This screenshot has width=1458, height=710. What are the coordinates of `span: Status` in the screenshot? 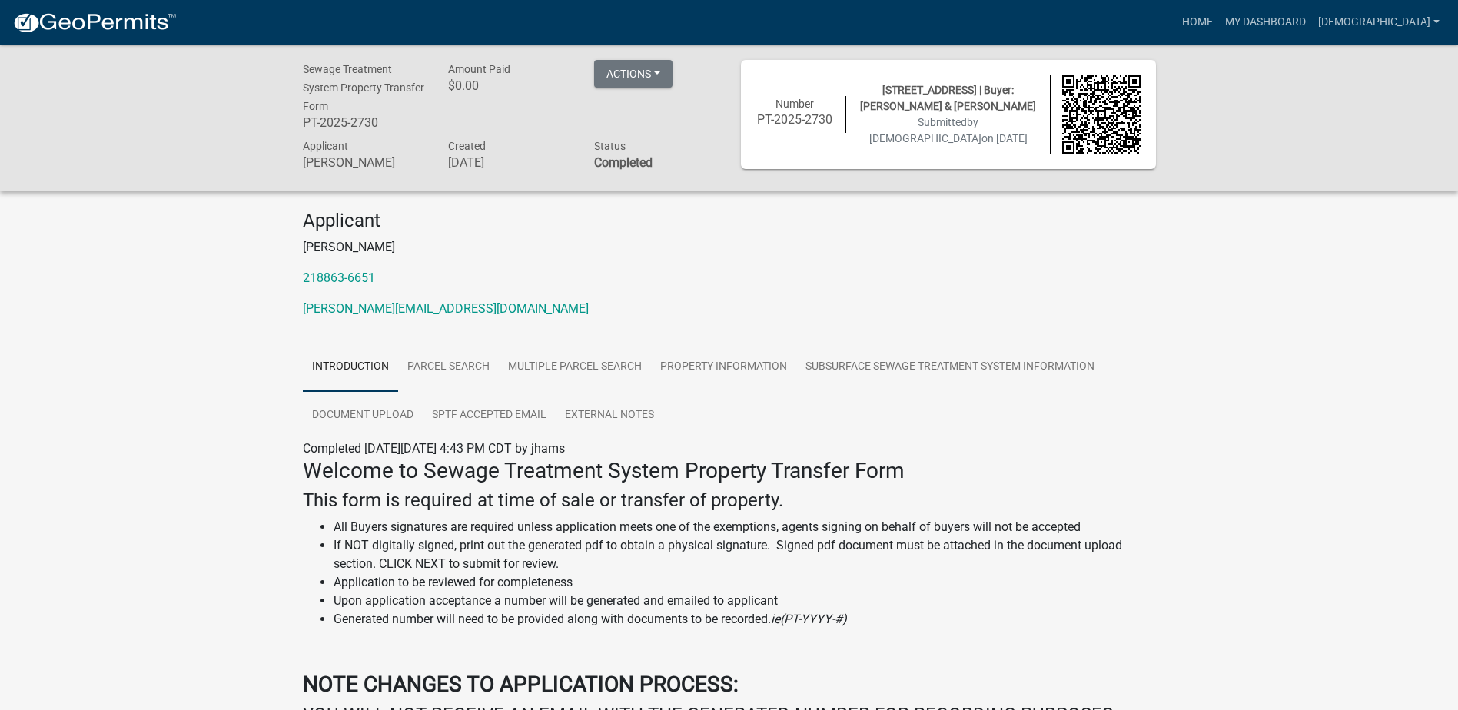 It's located at (610, 146).